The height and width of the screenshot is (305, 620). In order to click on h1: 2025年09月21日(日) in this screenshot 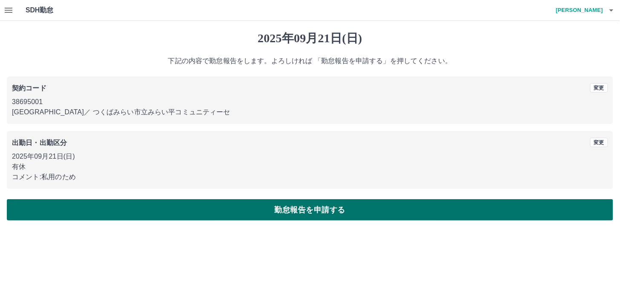, I will do `click(310, 38)`.